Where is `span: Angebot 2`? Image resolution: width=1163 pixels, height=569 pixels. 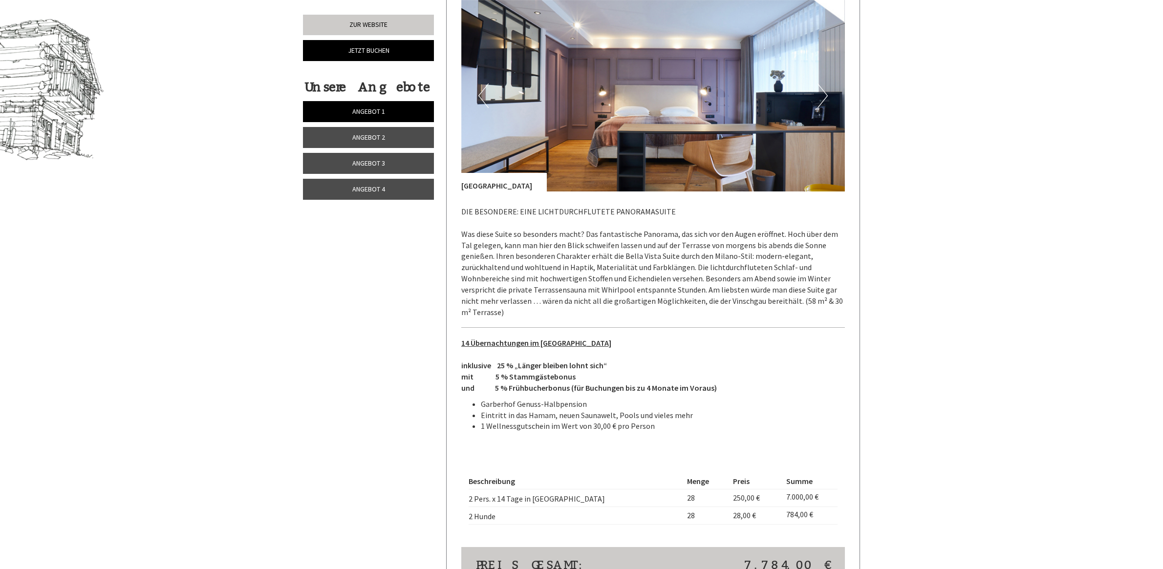 span: Angebot 2 is located at coordinates (368, 137).